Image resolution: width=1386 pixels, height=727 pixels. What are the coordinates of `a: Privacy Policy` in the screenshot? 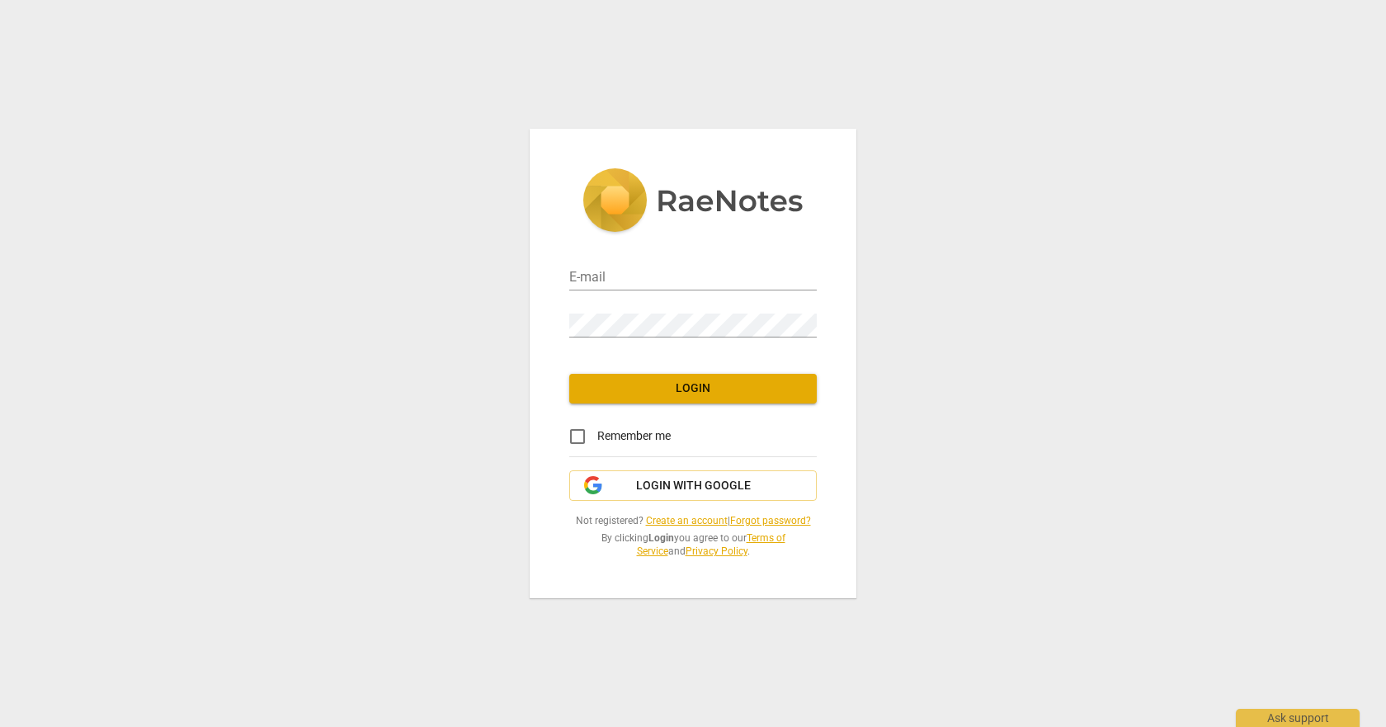 It's located at (716, 551).